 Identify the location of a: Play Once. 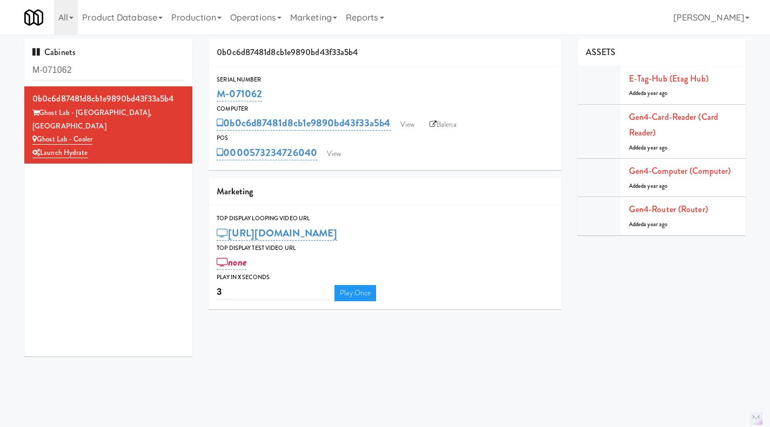
(355, 293).